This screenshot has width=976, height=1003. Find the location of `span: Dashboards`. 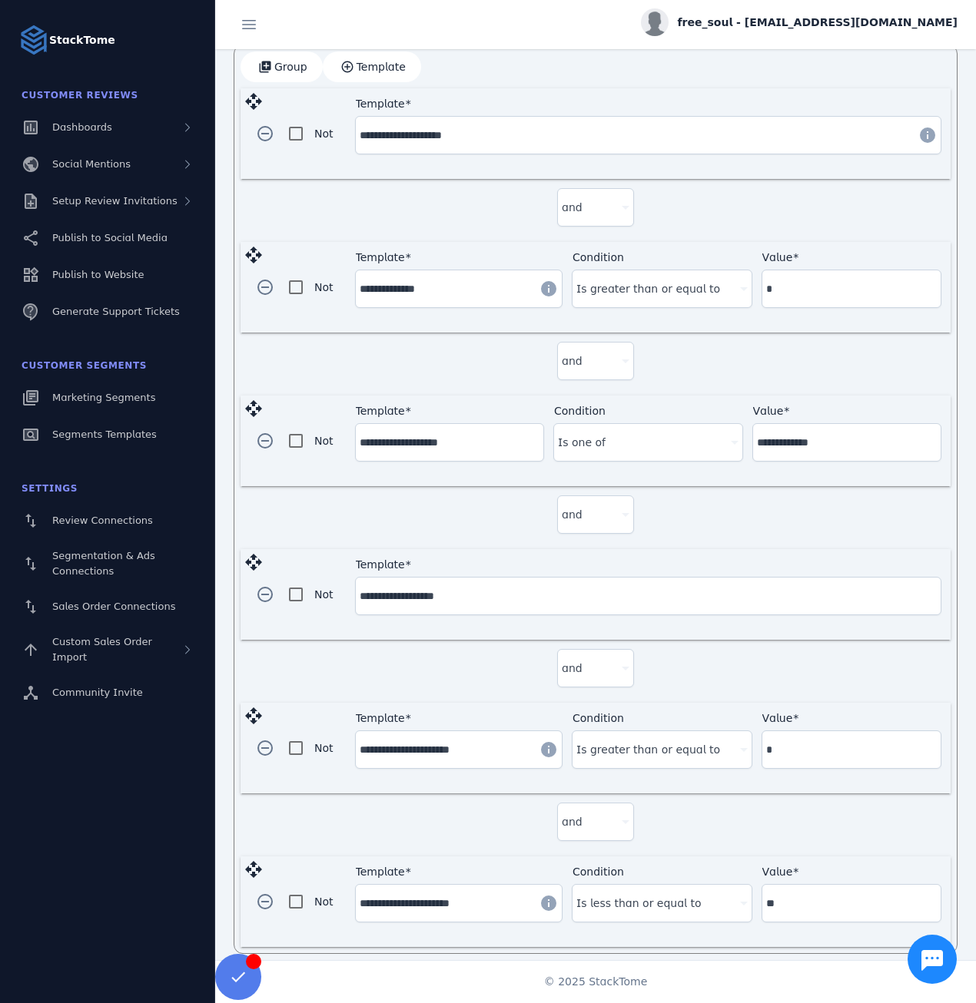

span: Dashboards is located at coordinates (82, 127).